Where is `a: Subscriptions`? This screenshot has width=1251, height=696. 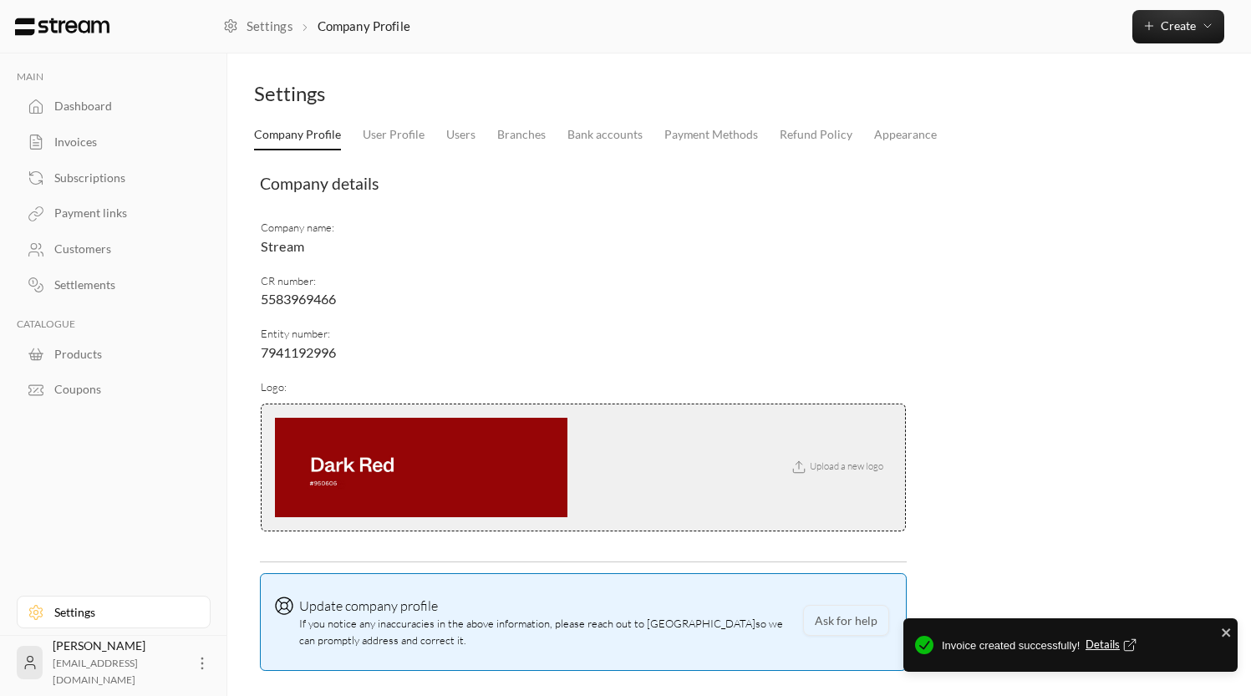 a: Subscriptions is located at coordinates (114, 177).